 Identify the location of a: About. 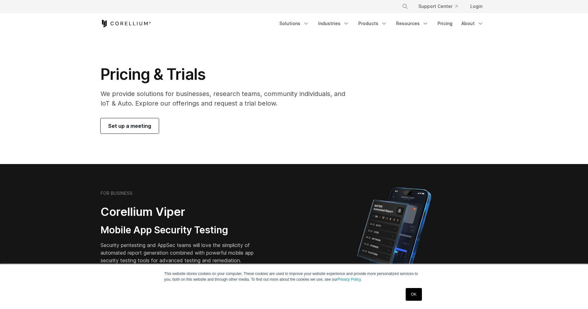
(473, 24).